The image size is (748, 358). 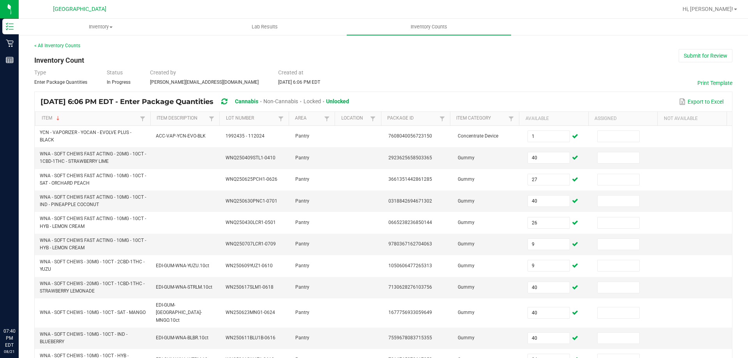 What do you see at coordinates (246, 101) in the screenshot?
I see `span: Cannabis` at bounding box center [246, 101].